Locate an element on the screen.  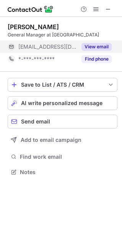
img: ContactOut v5.3.10 is located at coordinates (31, 9).